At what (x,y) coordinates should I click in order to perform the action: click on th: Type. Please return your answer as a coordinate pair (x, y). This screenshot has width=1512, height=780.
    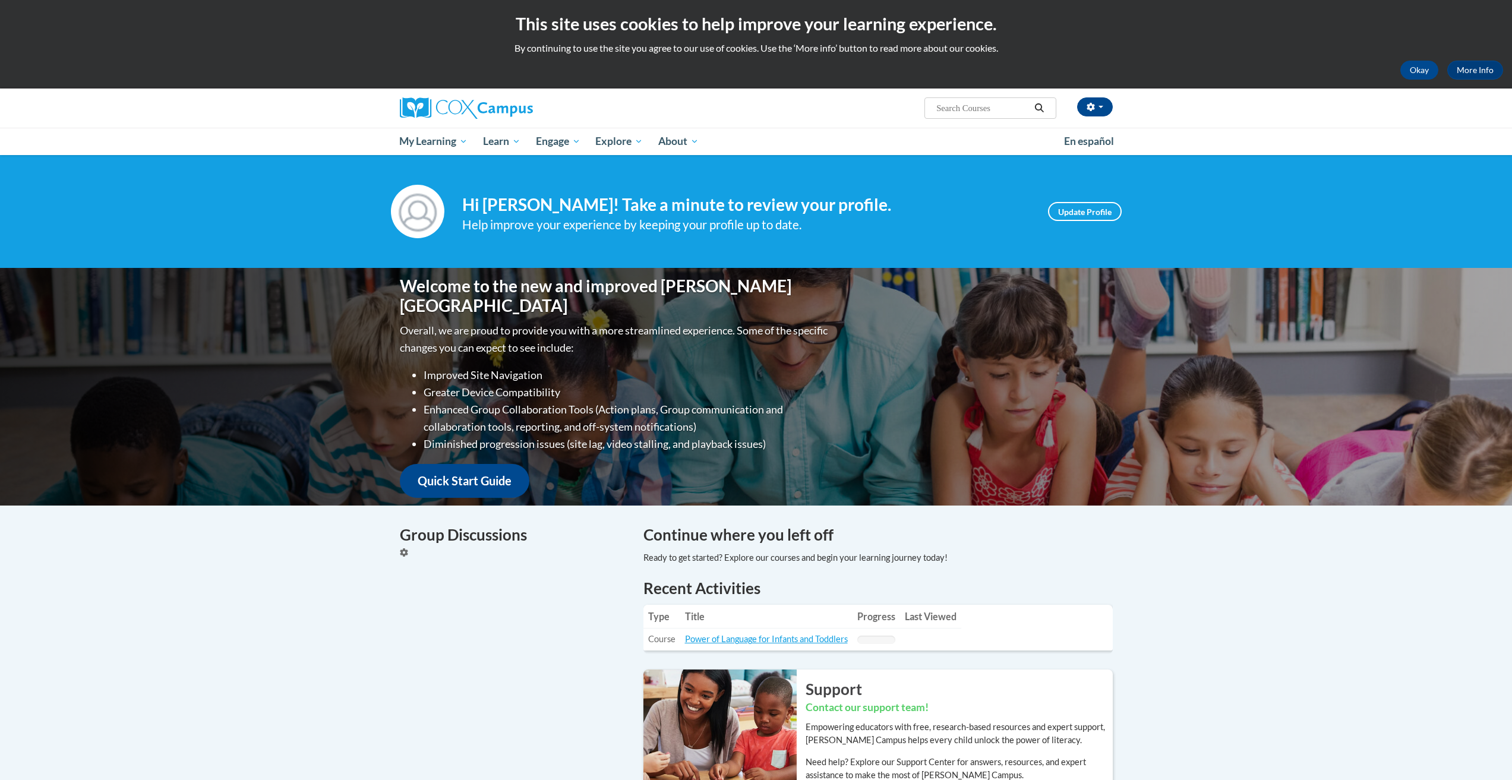
    Looking at the image, I should click on (662, 617).